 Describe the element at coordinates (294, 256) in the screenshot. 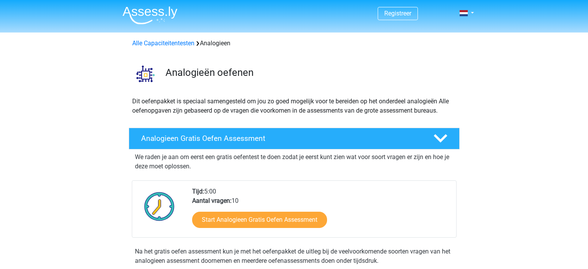

I see `div: Na het gratis oefen assessment kun je met het oefenpakket de uitleg bij de veelvoorkomende soorte...` at that location.